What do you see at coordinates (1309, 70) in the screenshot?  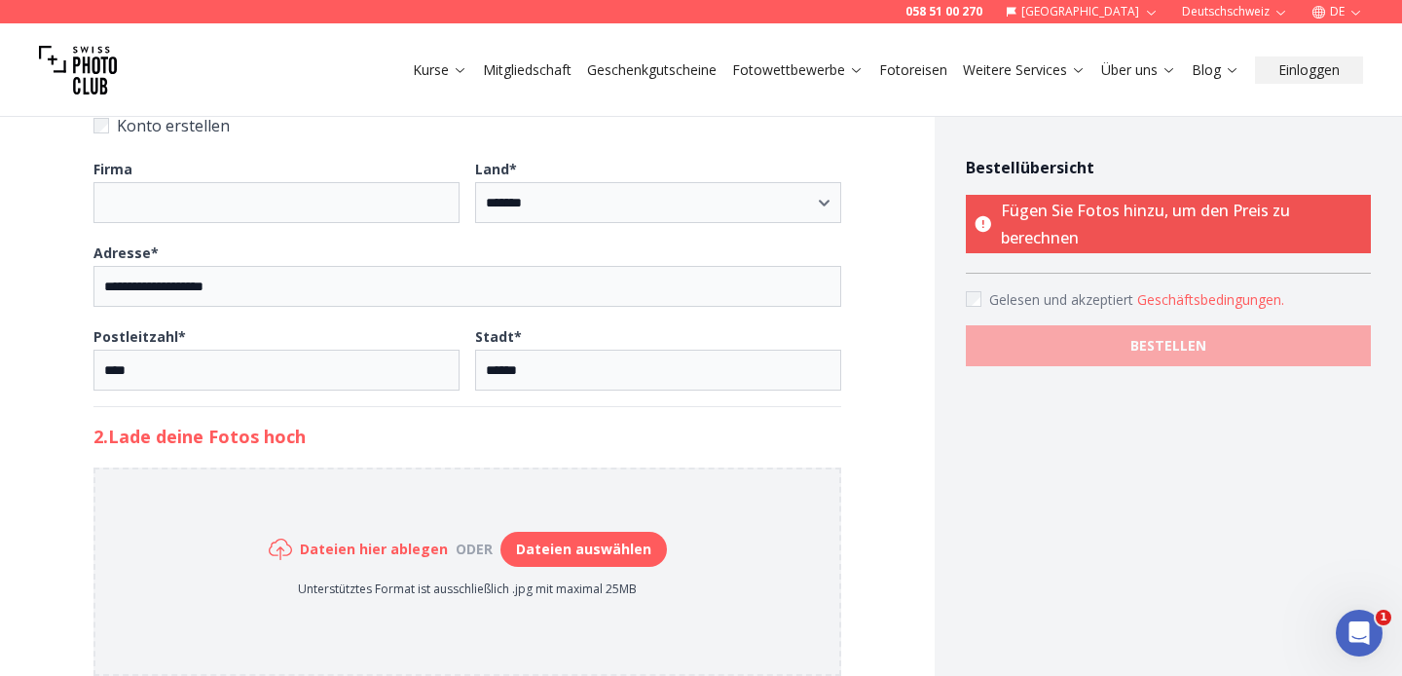 I see `button: Einloggen` at bounding box center [1309, 70].